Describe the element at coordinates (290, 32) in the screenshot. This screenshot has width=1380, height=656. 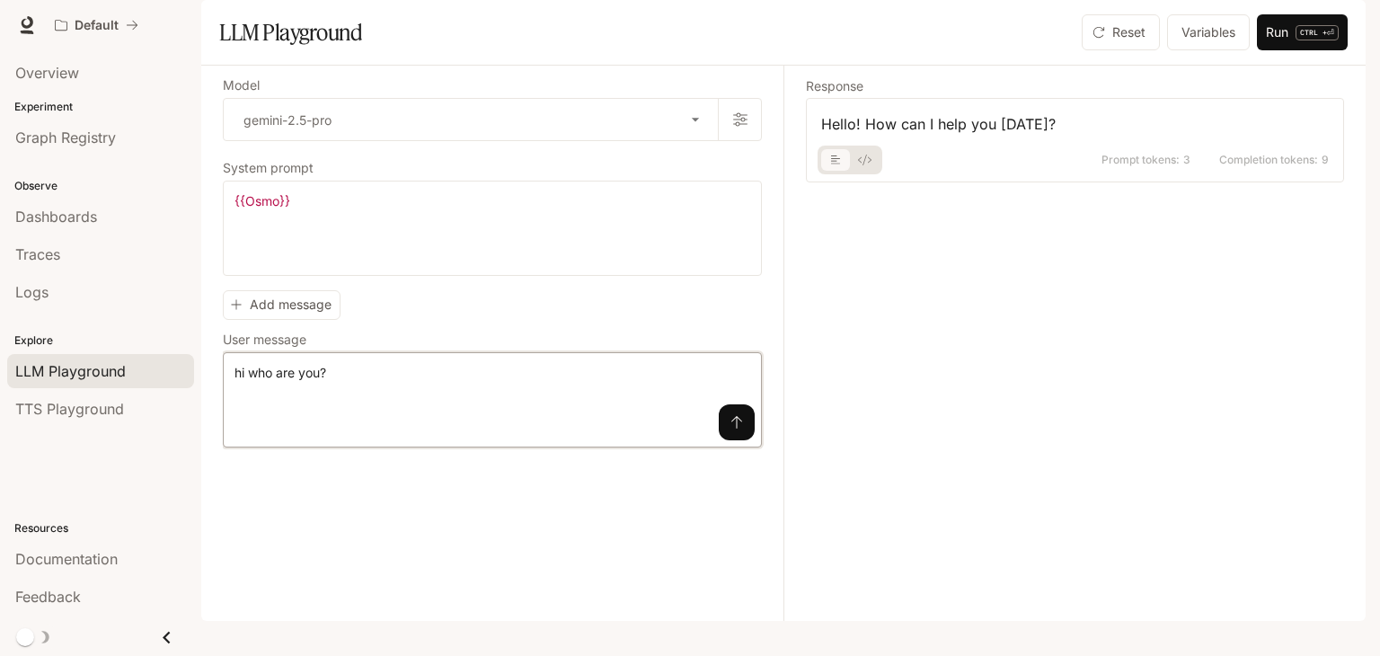
I see `h1: LLM Playground` at that location.